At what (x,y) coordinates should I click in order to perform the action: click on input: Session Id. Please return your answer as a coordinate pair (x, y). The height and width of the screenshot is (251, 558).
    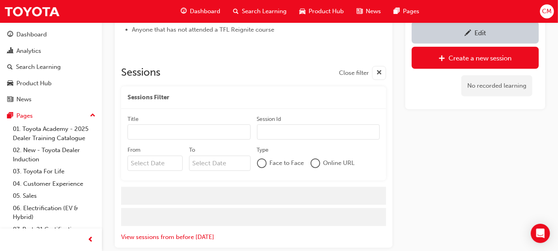
    Looking at the image, I should click on (319, 132).